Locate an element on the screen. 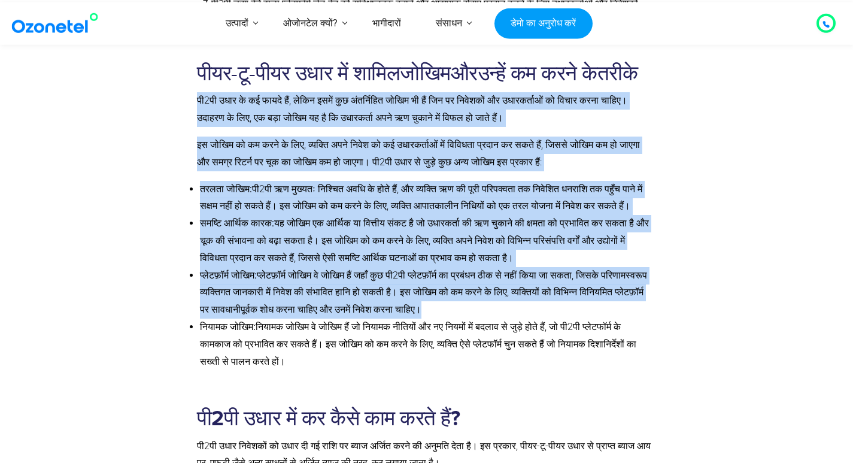  a: संसाधन is located at coordinates (449, 23).